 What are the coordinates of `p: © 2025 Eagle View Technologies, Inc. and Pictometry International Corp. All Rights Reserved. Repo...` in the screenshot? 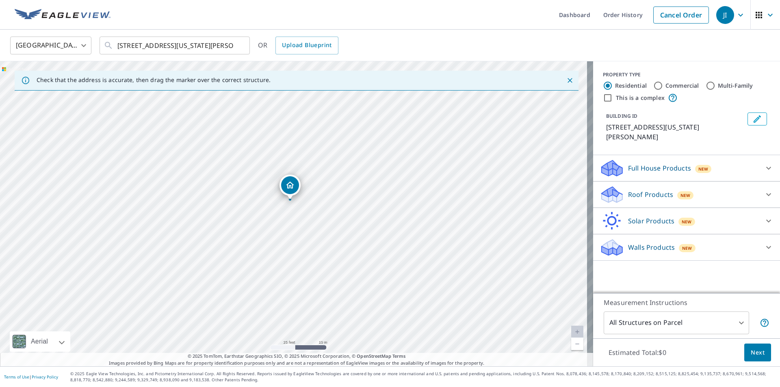 It's located at (423, 377).